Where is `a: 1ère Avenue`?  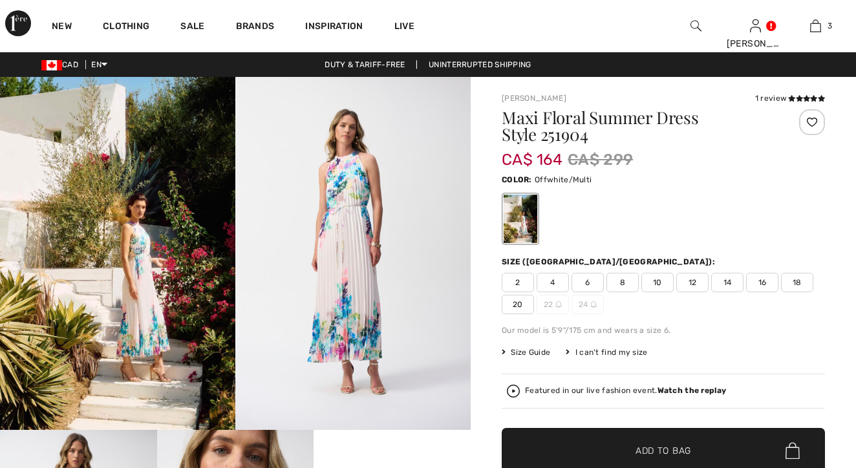 a: 1ère Avenue is located at coordinates (18, 23).